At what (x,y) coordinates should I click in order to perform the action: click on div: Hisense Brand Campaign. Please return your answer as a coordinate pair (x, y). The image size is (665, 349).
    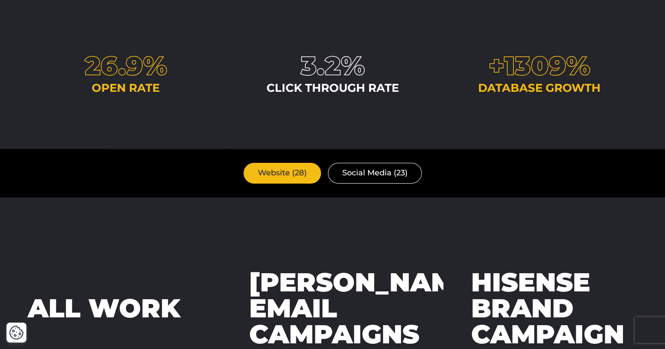
    Looking at the image, I should click on (554, 308).